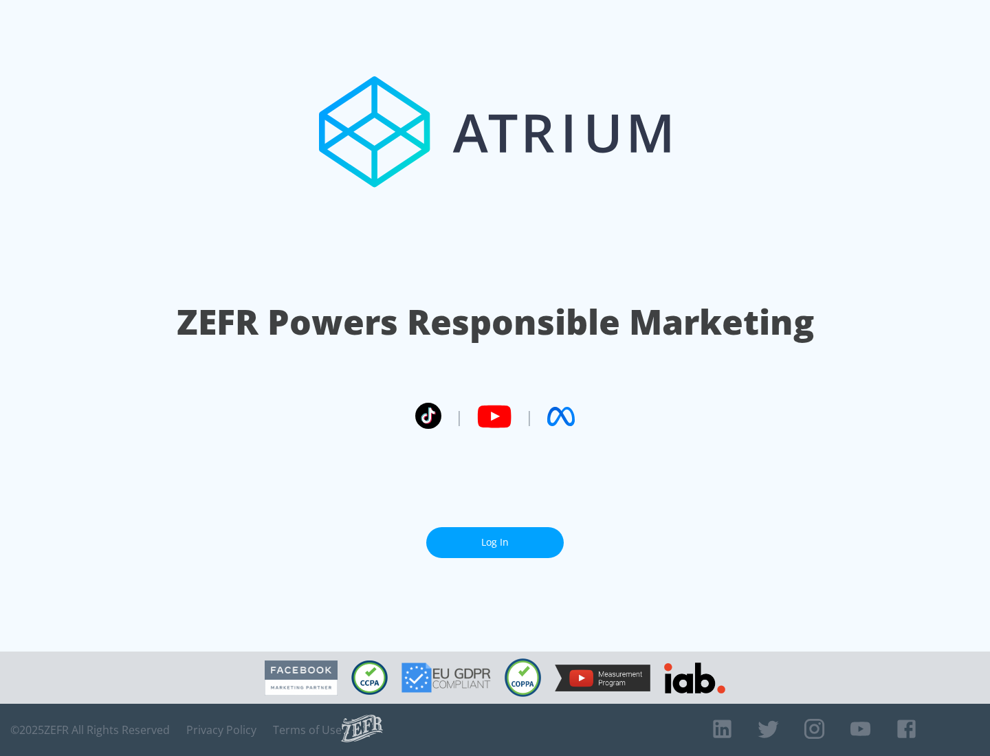 The height and width of the screenshot is (756, 990). Describe the element at coordinates (90, 730) in the screenshot. I see `span: © 2025 ZEFR All Rights Reserved` at that location.